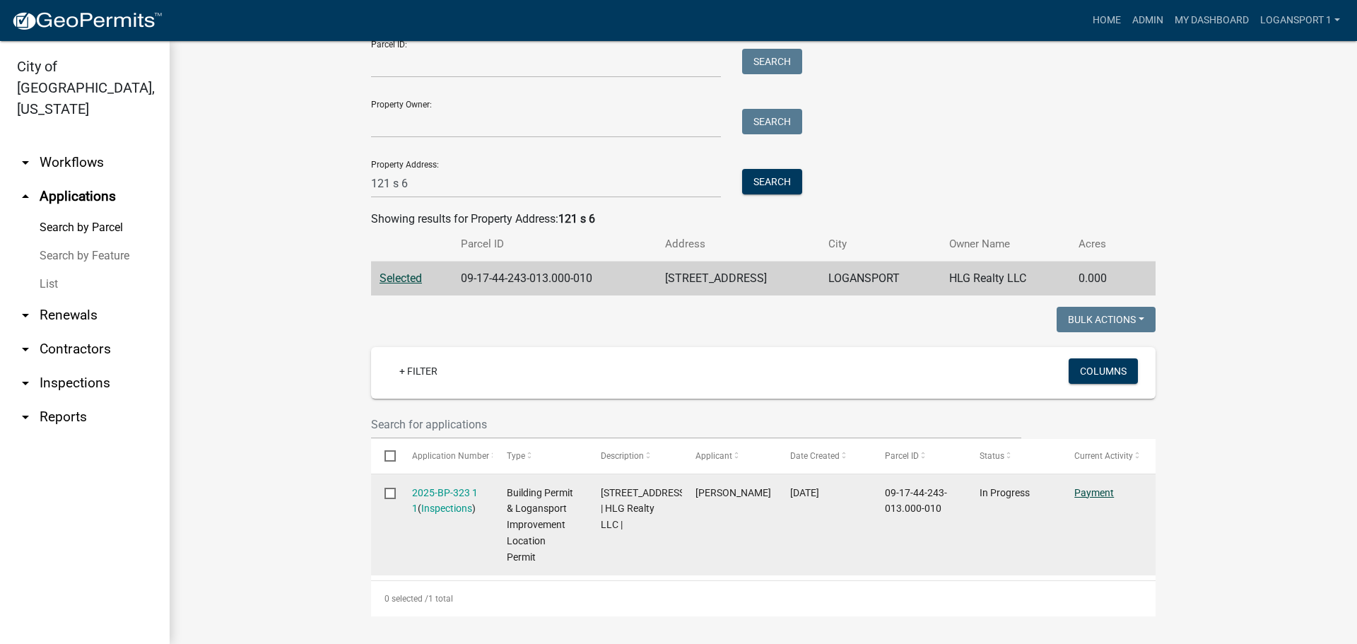 This screenshot has height=644, width=1357. I want to click on span: Date Created, so click(815, 456).